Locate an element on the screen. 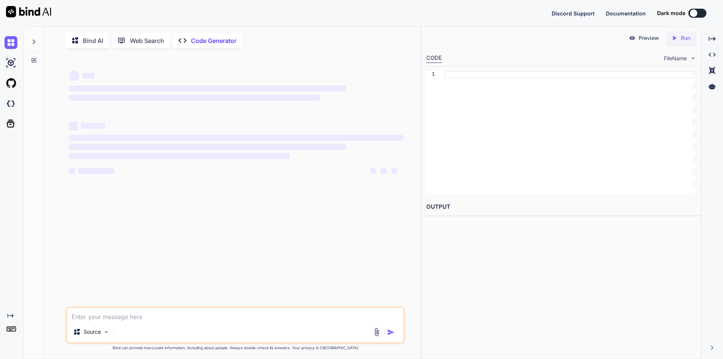 The height and width of the screenshot is (359, 723). img: attachment is located at coordinates (377, 332).